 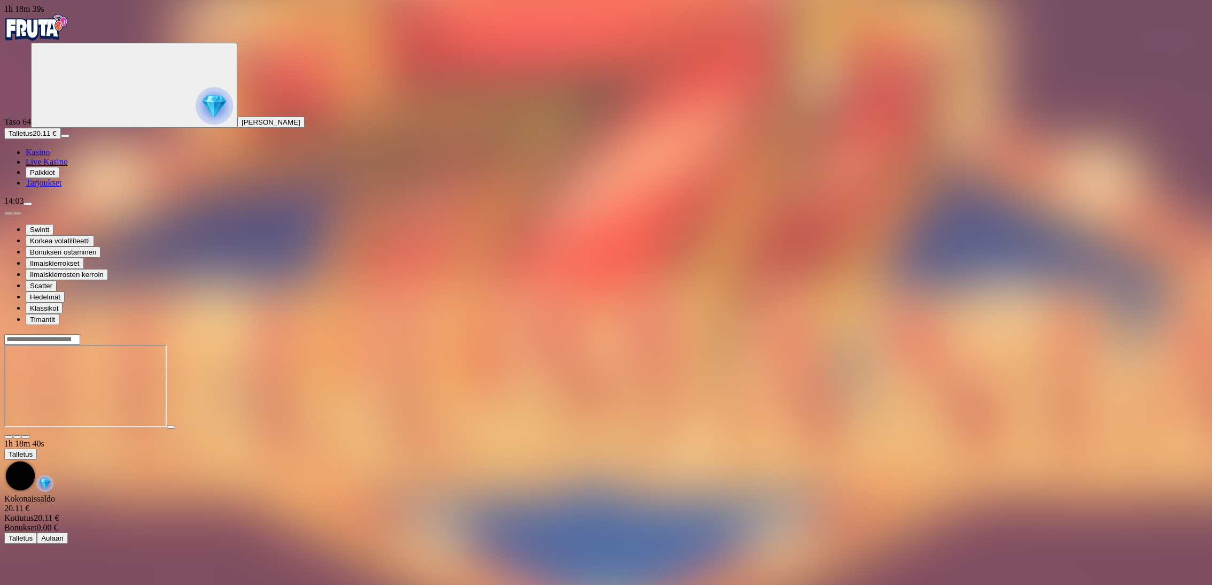 I want to click on span: Tarjoukset, so click(x=43, y=182).